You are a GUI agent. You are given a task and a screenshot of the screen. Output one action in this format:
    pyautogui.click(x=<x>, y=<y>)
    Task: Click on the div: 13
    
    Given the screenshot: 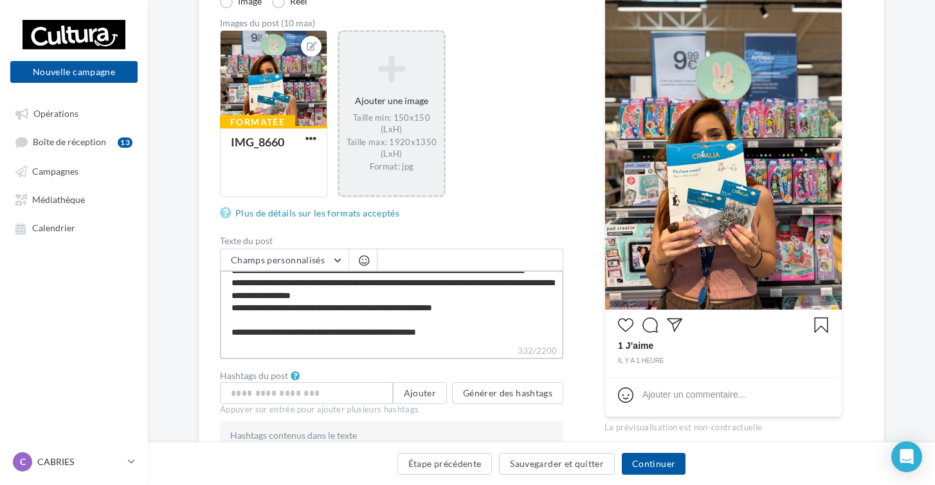 What is the action you would take?
    pyautogui.click(x=125, y=143)
    